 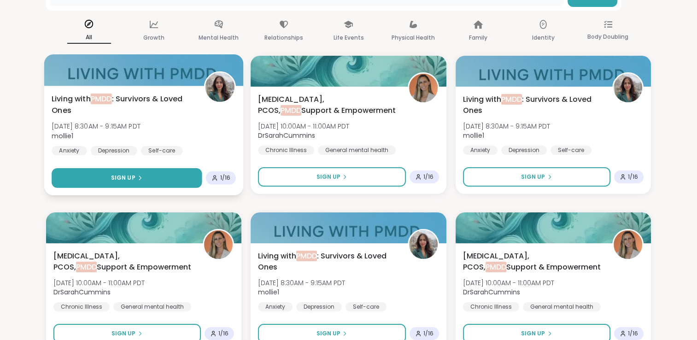 What do you see at coordinates (154, 38) in the screenshot?
I see `p: Growth` at bounding box center [154, 38].